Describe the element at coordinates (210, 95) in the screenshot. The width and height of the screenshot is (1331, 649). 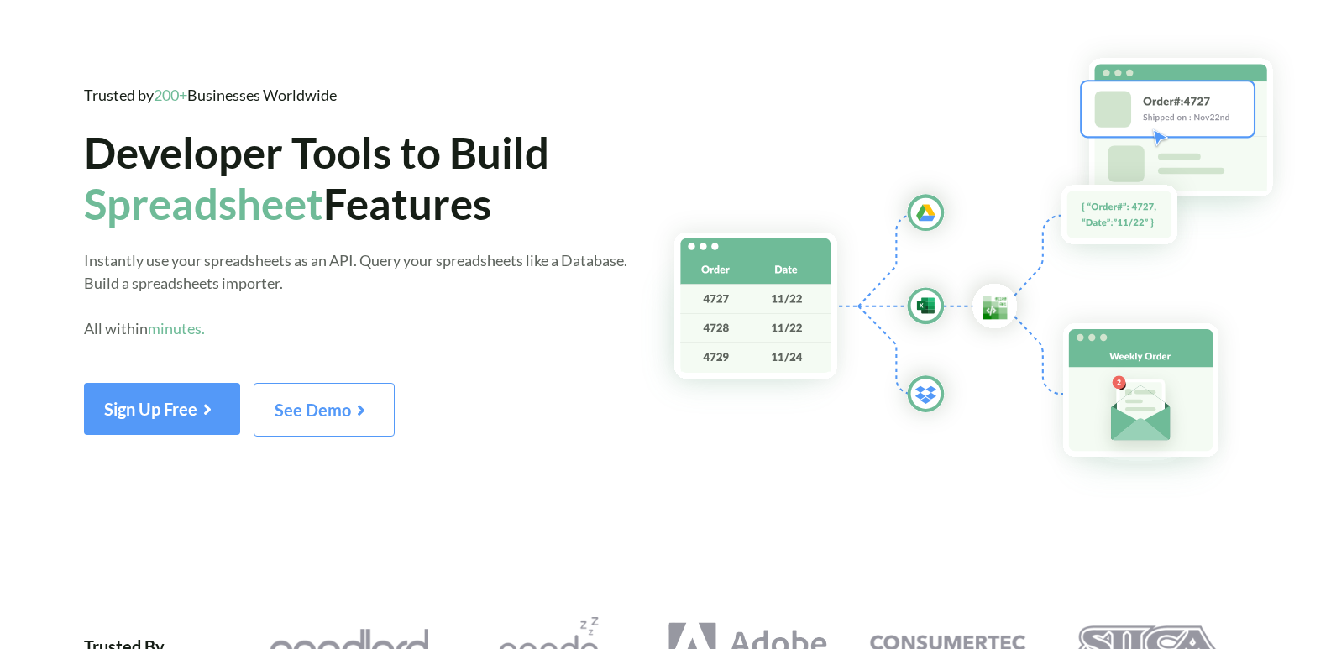
I see `span: Trusted by Businesses Worldwide` at that location.